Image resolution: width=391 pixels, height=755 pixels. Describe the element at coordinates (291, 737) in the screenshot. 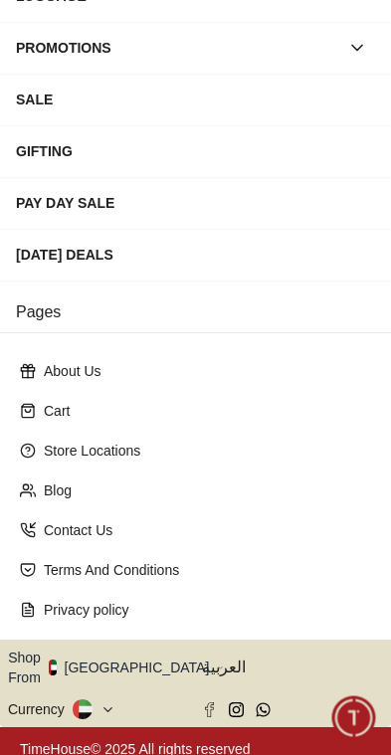

I see `span: Conversation` at that location.